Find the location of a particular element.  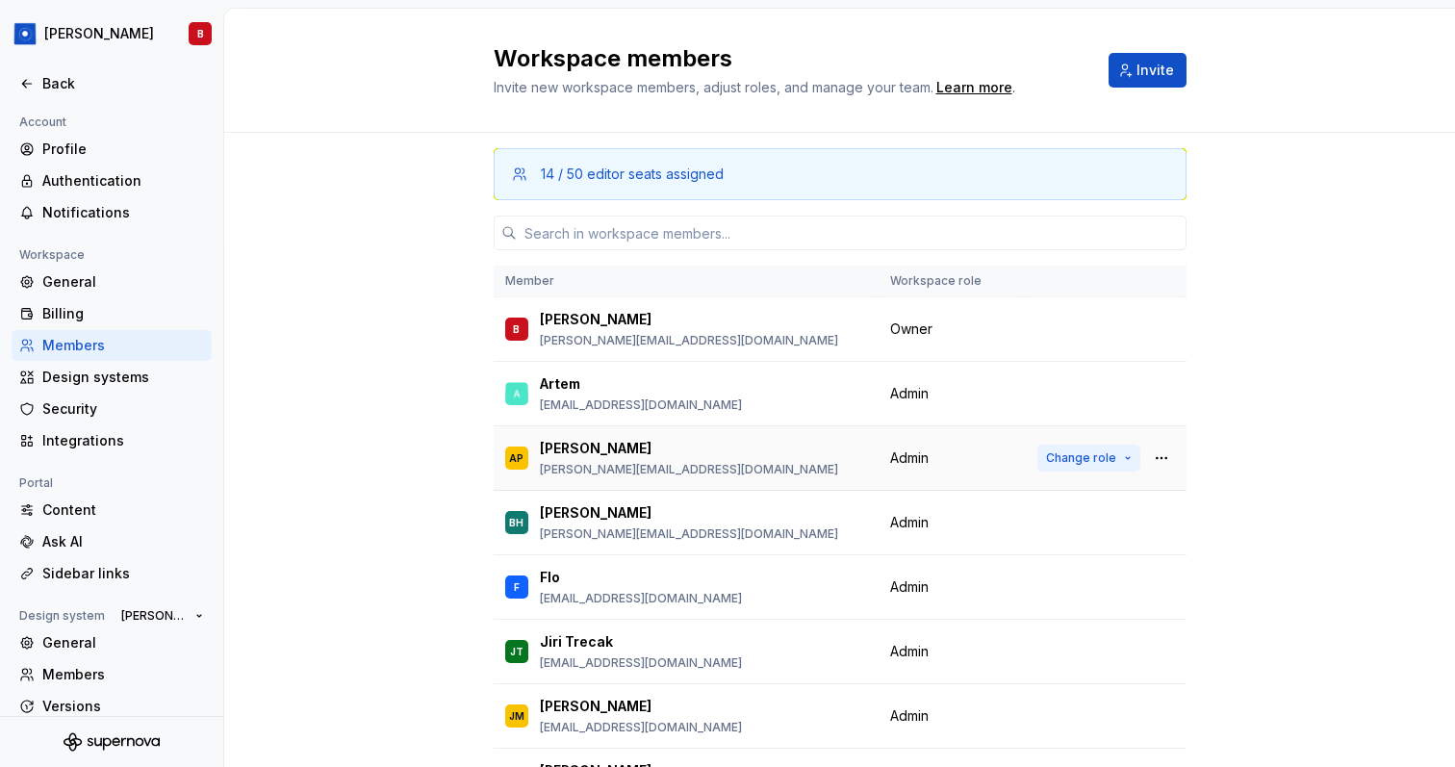

h2: Workspace members is located at coordinates (789, 59).